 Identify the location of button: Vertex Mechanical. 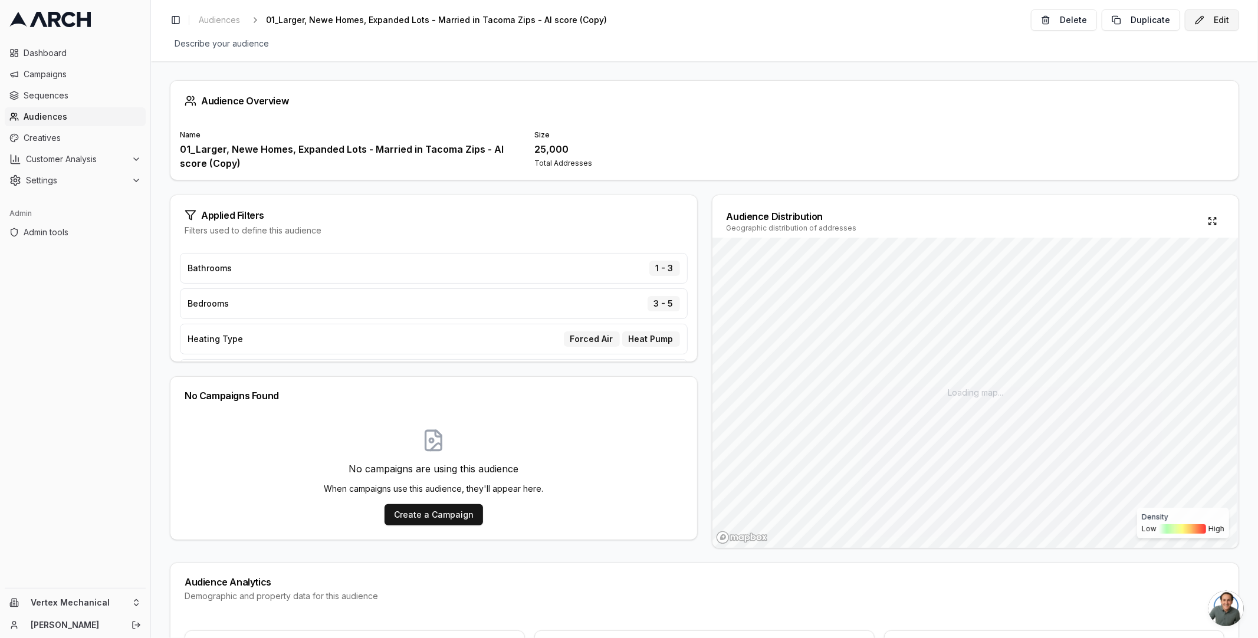
(75, 603).